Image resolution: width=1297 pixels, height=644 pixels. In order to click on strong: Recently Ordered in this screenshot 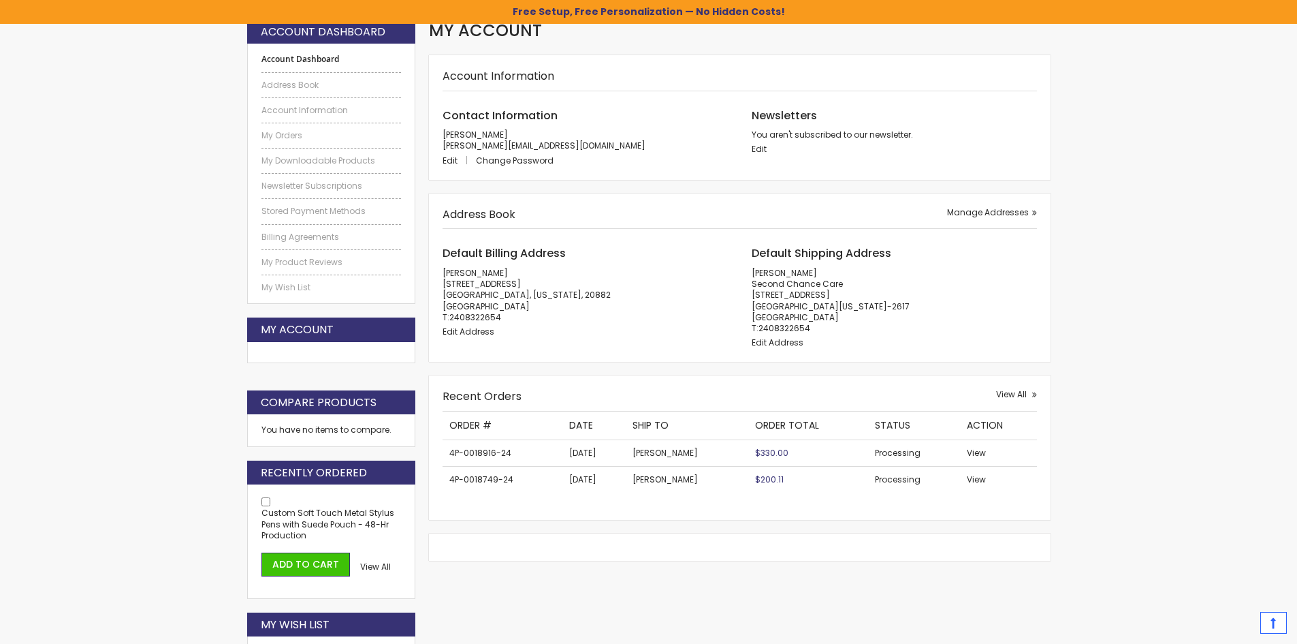, I will do `click(314, 473)`.